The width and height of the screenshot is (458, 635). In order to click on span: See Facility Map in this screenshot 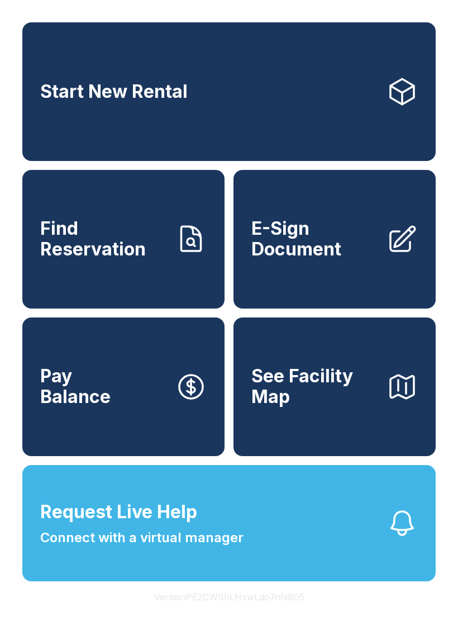, I will do `click(315, 386)`.